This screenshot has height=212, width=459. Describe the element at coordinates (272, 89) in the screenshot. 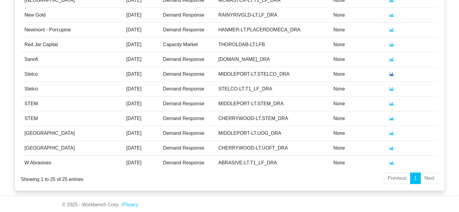

I see `td: STELCO-LT.T1_LF_DRA` at that location.